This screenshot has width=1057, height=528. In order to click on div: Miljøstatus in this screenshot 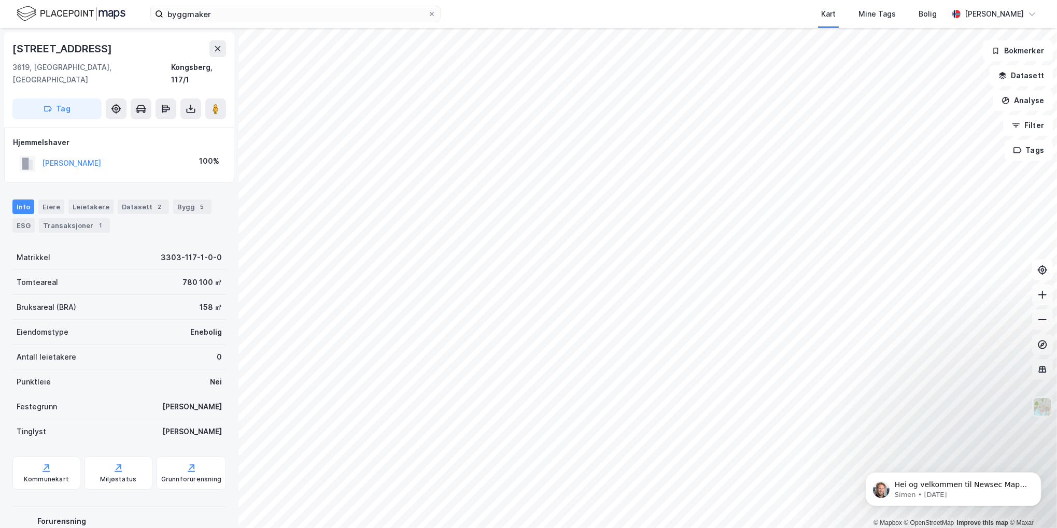, I will do `click(118, 480)`.